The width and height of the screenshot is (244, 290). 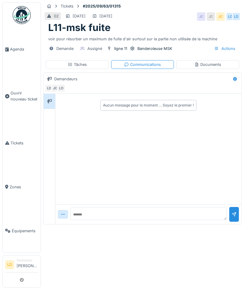 I want to click on h1: L11-msk fuite, so click(x=79, y=28).